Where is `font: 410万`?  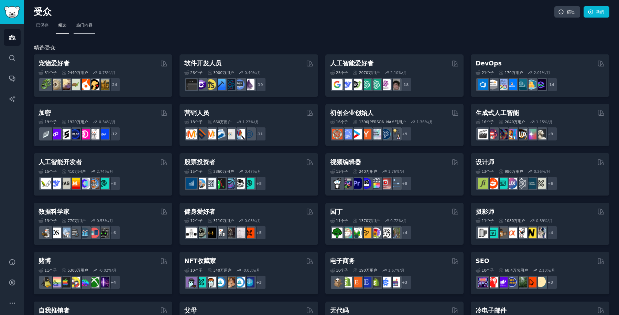 font: 410万 is located at coordinates (73, 171).